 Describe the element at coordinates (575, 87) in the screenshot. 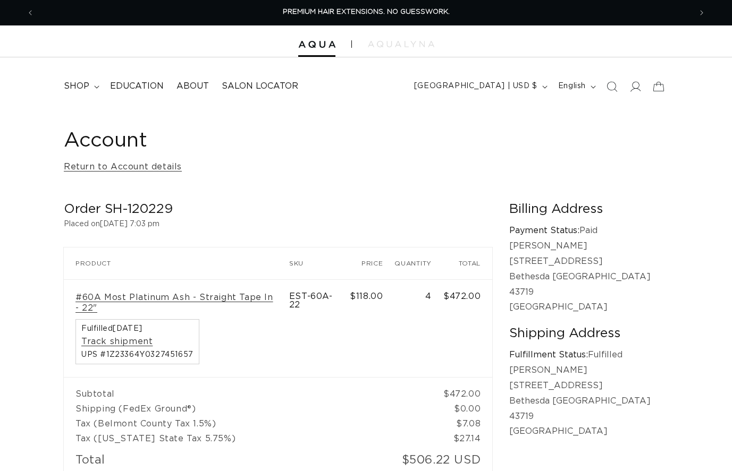

I see `button: English` at that location.